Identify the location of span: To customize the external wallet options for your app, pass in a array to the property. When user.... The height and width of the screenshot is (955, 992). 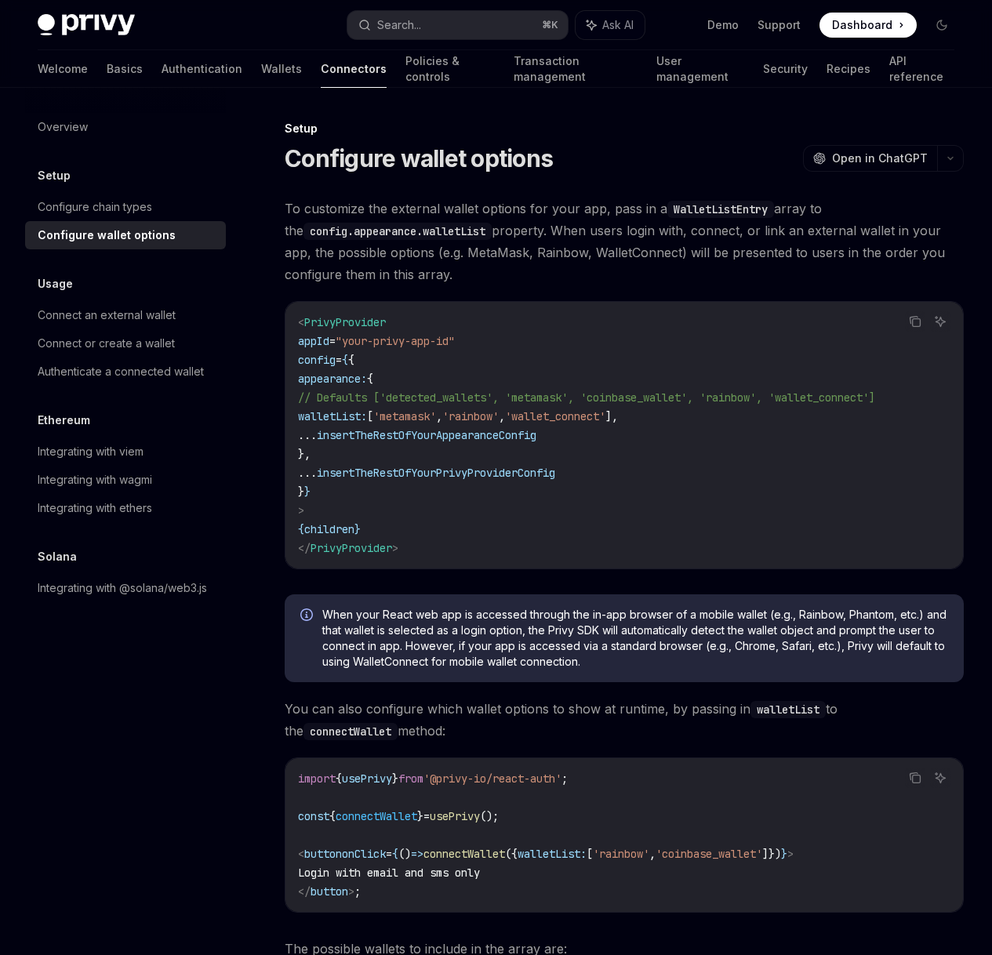
(624, 242).